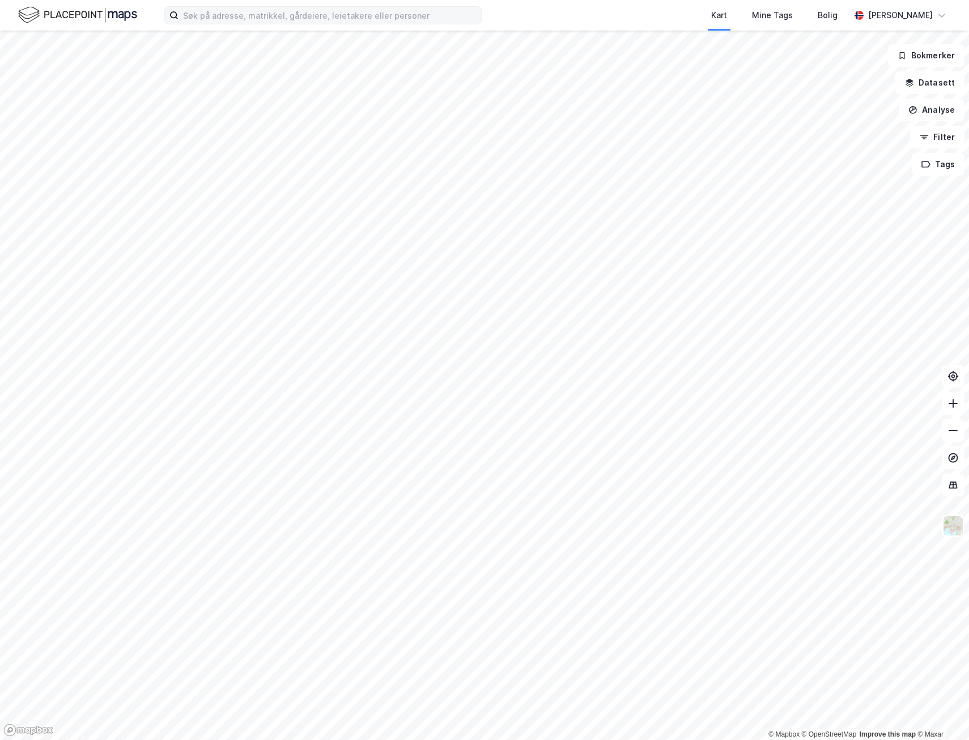 The height and width of the screenshot is (740, 969). I want to click on div: Bolig, so click(827, 15).